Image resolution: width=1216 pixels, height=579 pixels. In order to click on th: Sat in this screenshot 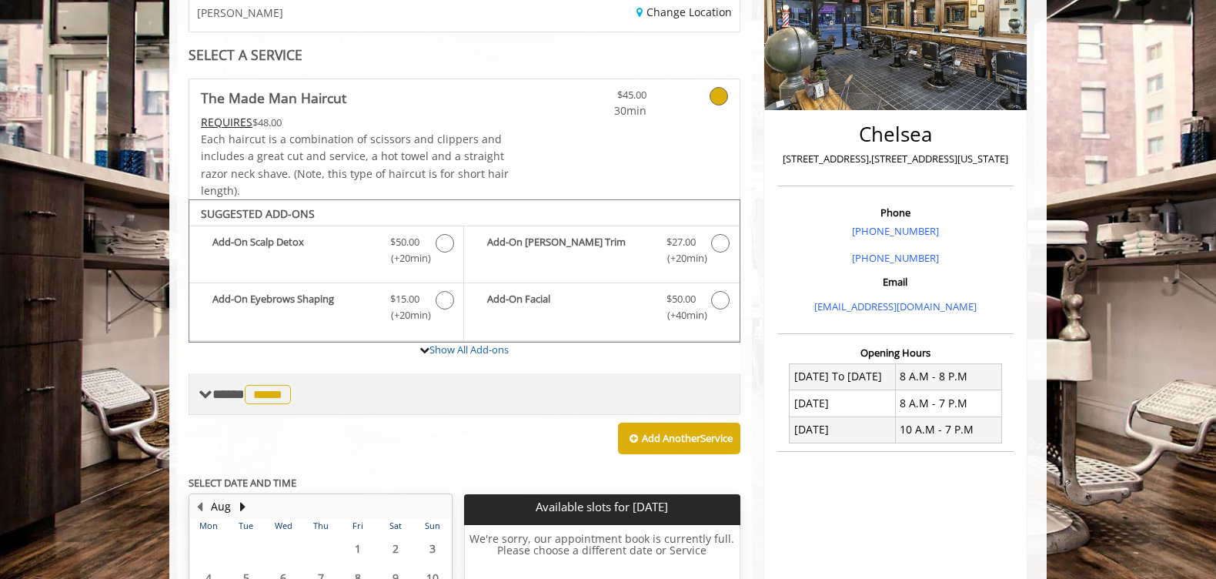, I will do `click(395, 526)`.